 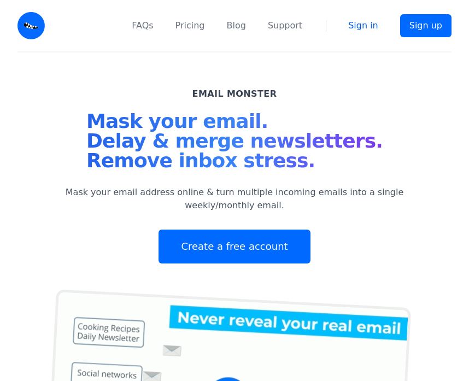 I want to click on a: Sign in, so click(x=363, y=26).